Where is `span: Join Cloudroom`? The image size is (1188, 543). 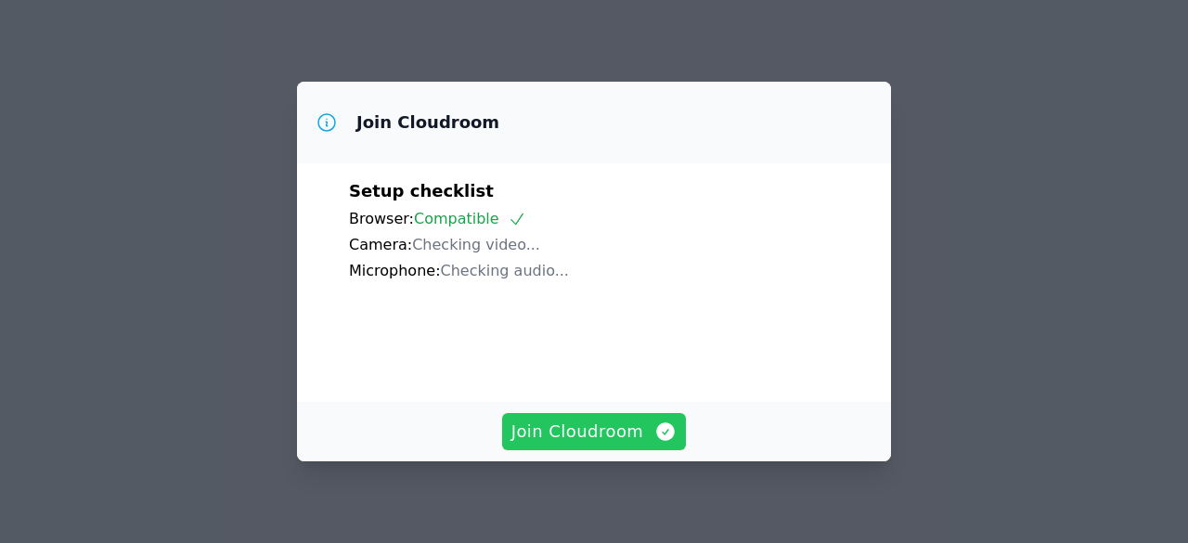
span: Join Cloudroom is located at coordinates (594, 432).